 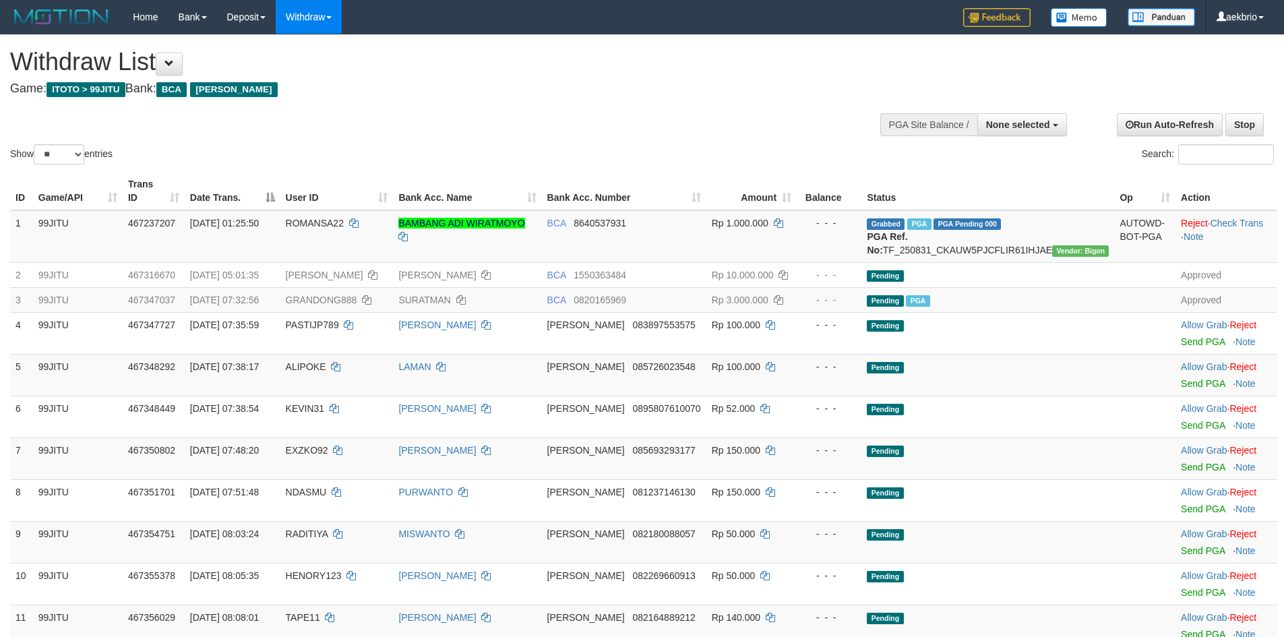 I want to click on td: AUTOWD-BOT-PGA, so click(x=1145, y=237).